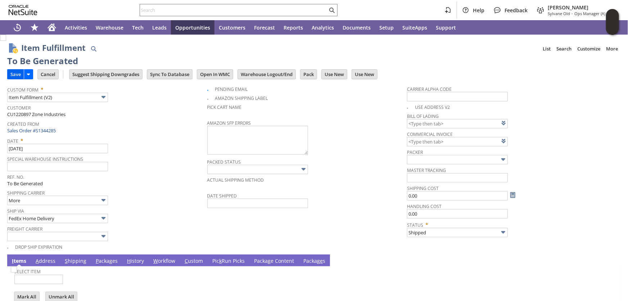  I want to click on a: Customize, so click(589, 49).